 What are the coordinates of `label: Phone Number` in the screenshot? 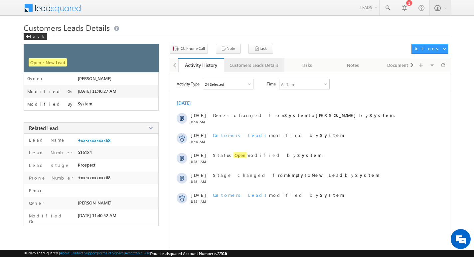 It's located at (50, 178).